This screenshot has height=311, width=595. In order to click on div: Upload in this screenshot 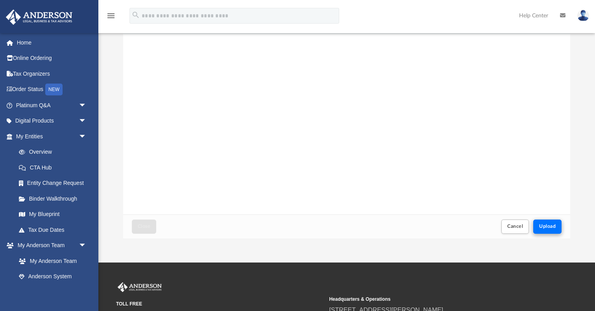, I will do `click(347, 126)`.